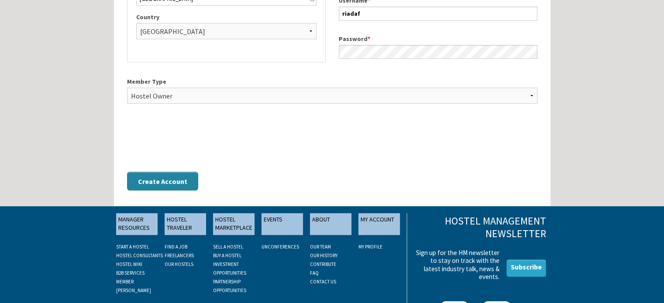  Describe the element at coordinates (332, 82) in the screenshot. I see `label: Member Type` at that location.